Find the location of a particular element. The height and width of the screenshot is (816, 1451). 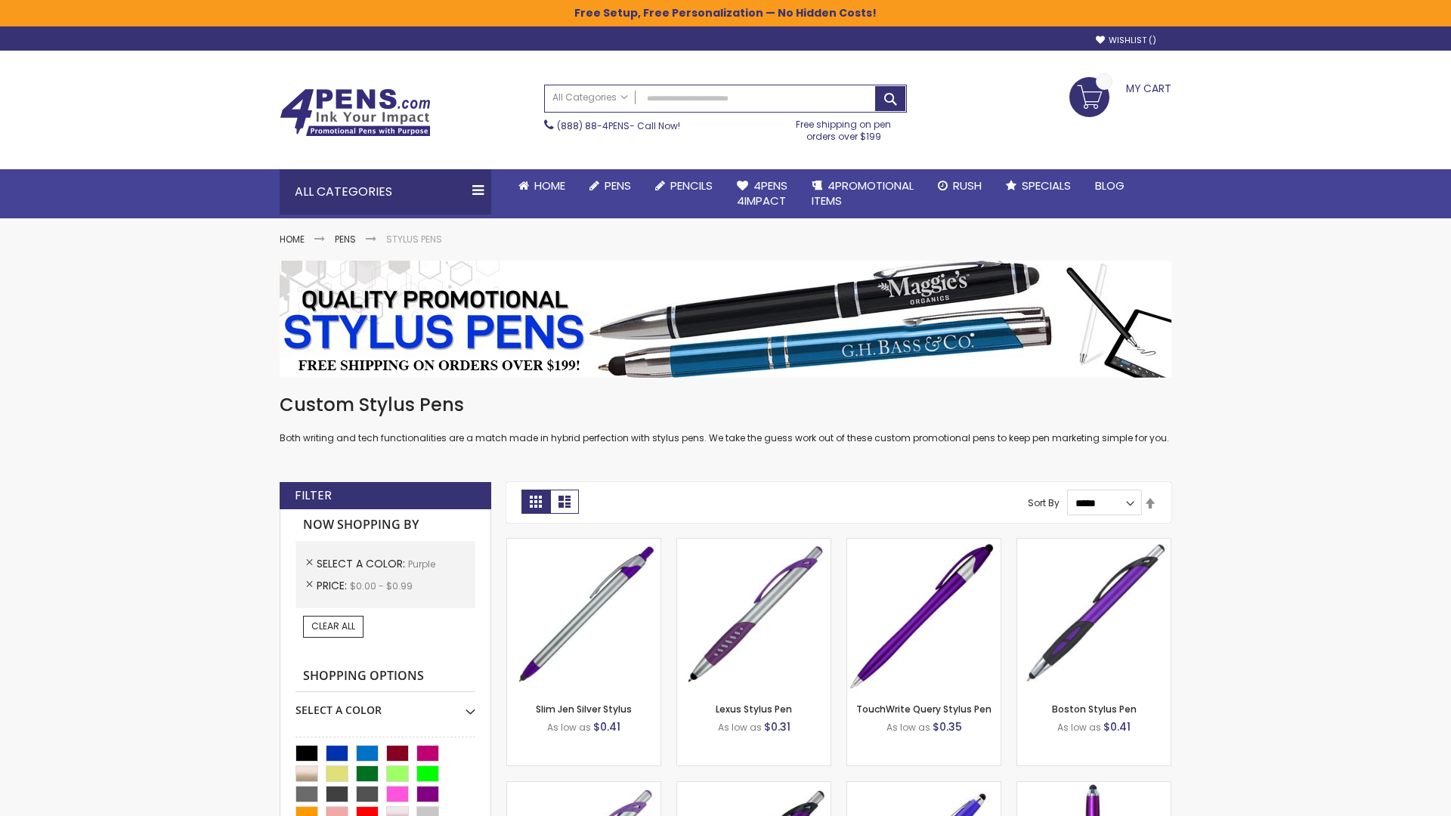

a: All Categories is located at coordinates (590, 97).